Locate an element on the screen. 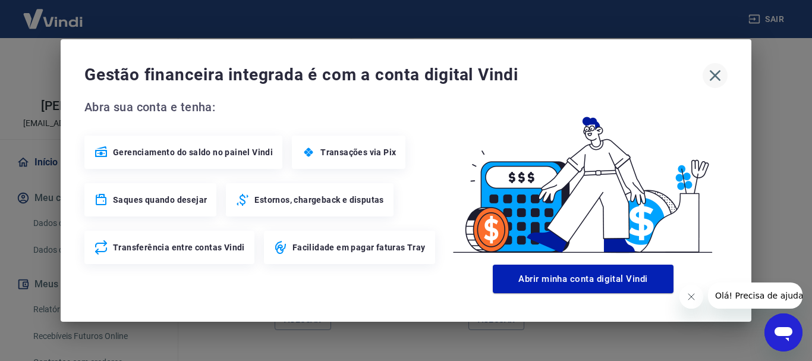  img: Good Billing is located at coordinates (583, 178).